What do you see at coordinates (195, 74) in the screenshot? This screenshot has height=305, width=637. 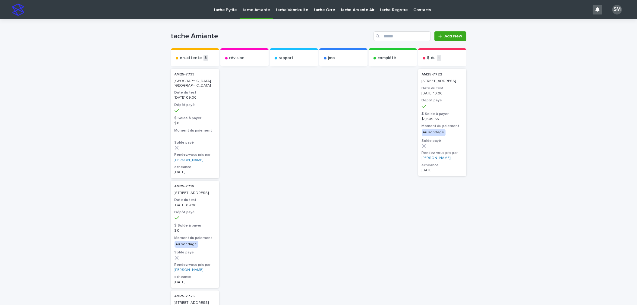 I see `p: AM25-7733` at bounding box center [195, 74].